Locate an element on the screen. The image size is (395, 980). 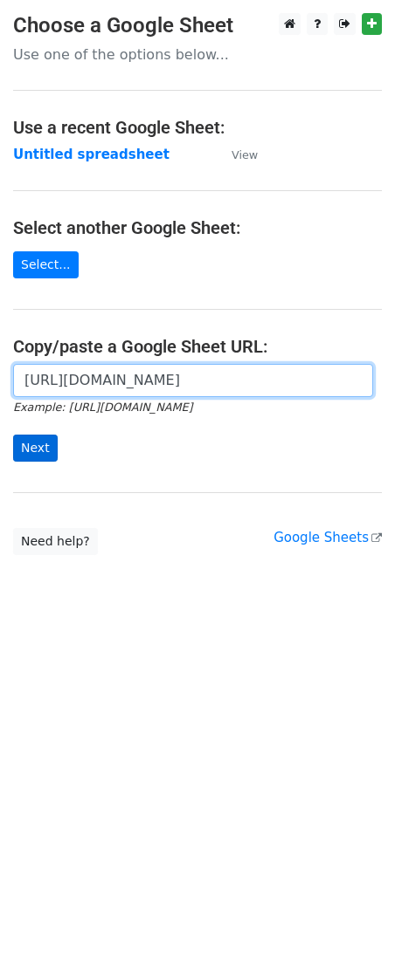
input: Paste your Google Sheet URL here is located at coordinates (193, 381).